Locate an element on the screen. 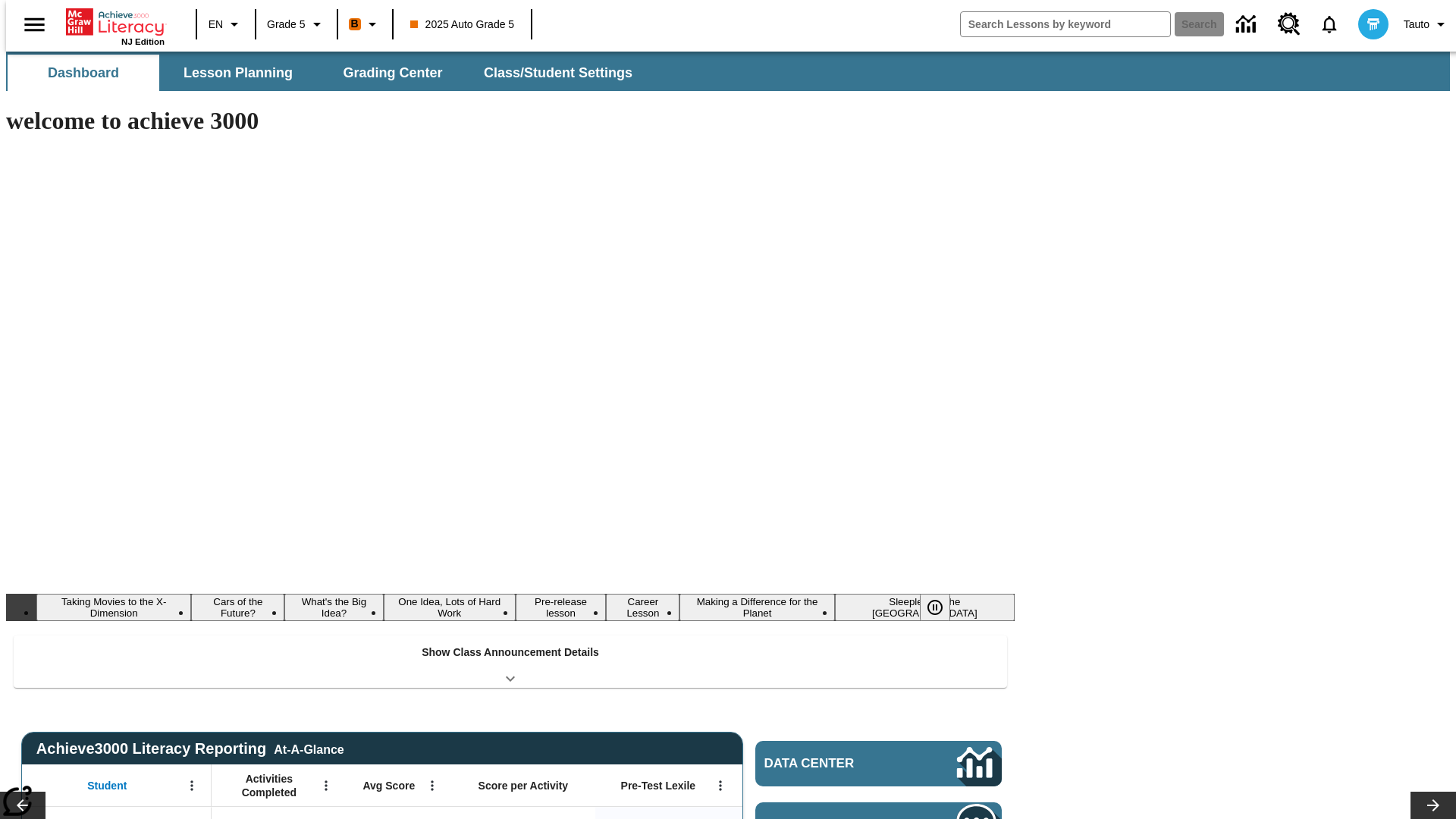  div: Home is located at coordinates (115, 25).